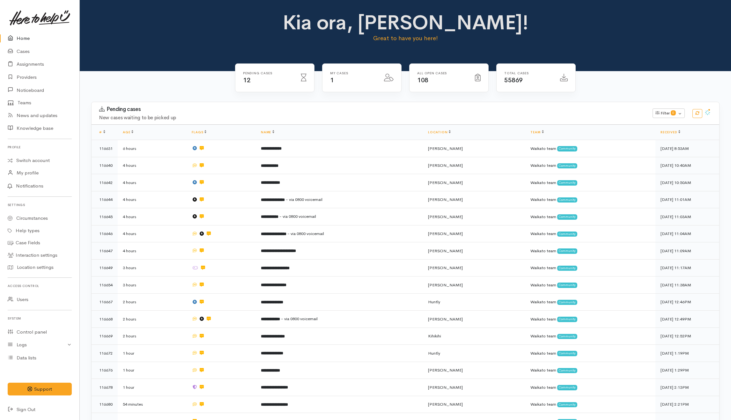  What do you see at coordinates (105, 166) in the screenshot?
I see `td: 116640` at bounding box center [105, 166].